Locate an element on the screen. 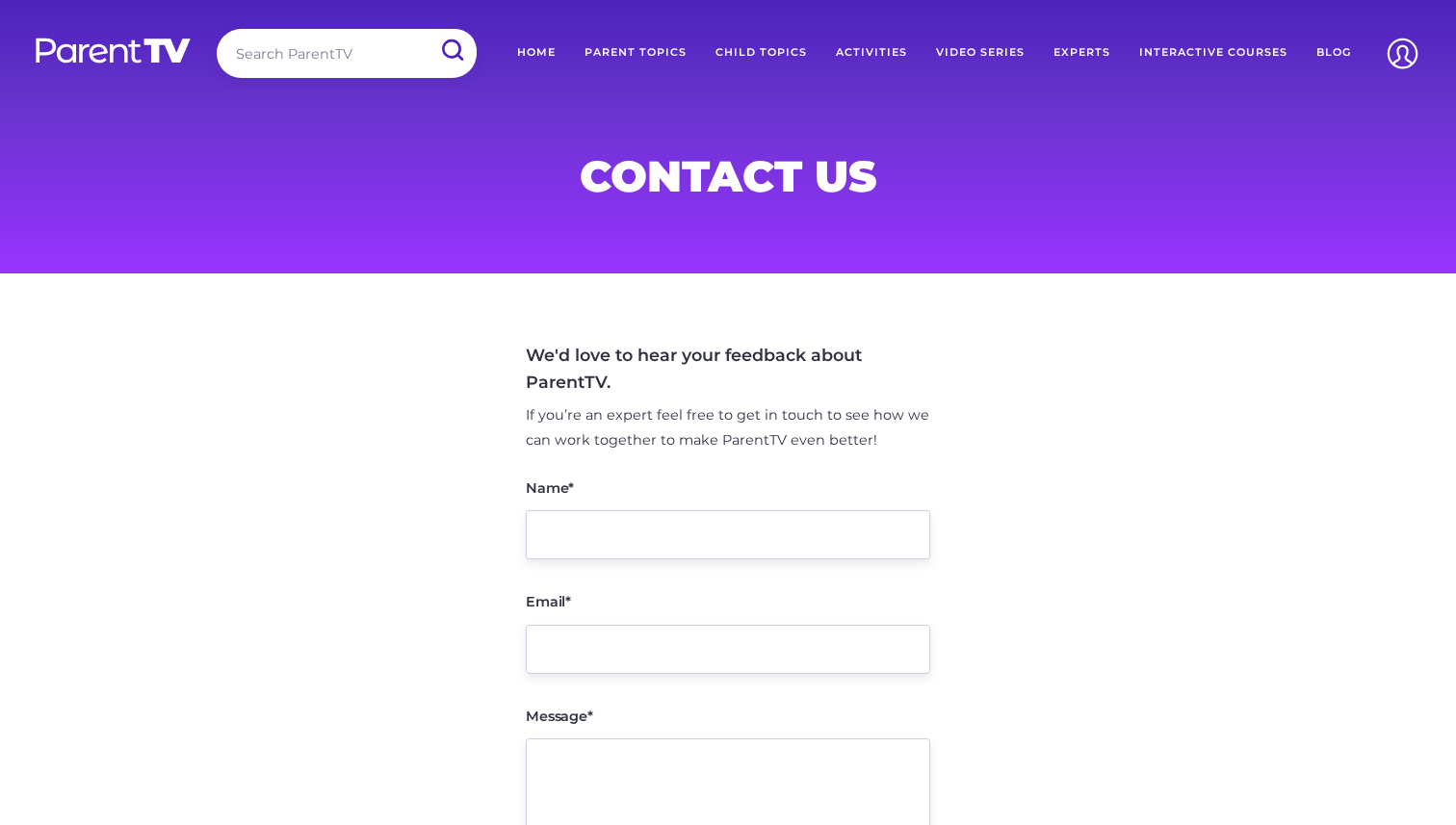 This screenshot has height=825, width=1456. label: Name* is located at coordinates (550, 488).